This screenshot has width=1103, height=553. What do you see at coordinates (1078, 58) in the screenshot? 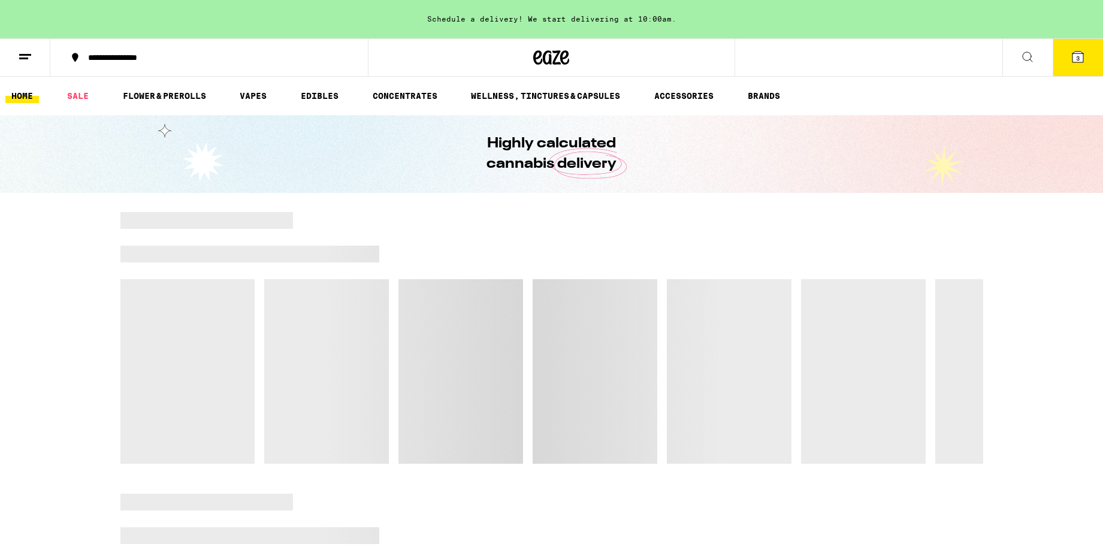
I see `span: 3` at bounding box center [1078, 58].